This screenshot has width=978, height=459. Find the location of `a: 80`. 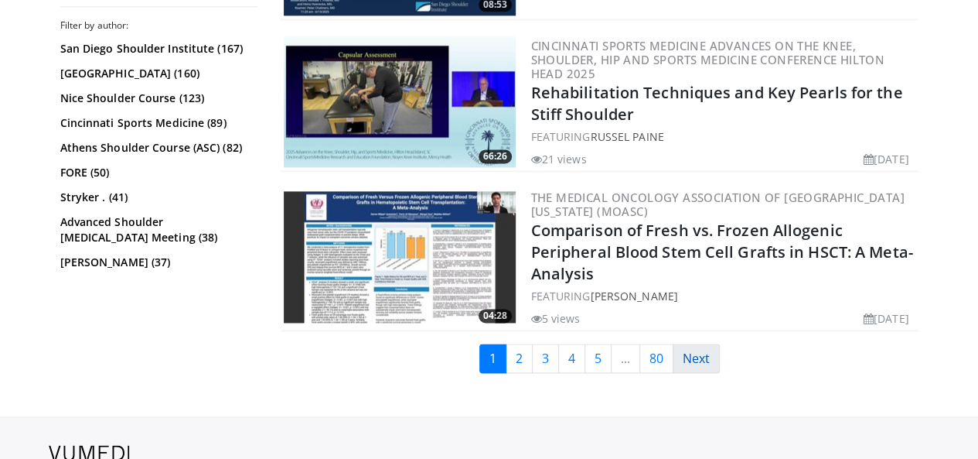

a: 80 is located at coordinates (656, 358).